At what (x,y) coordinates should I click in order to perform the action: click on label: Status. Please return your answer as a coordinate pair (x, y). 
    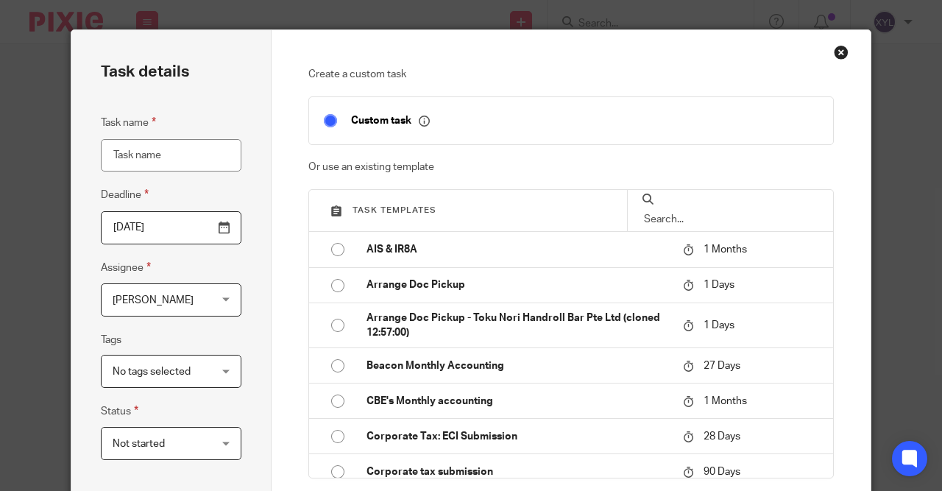
    Looking at the image, I should click on (119, 411).